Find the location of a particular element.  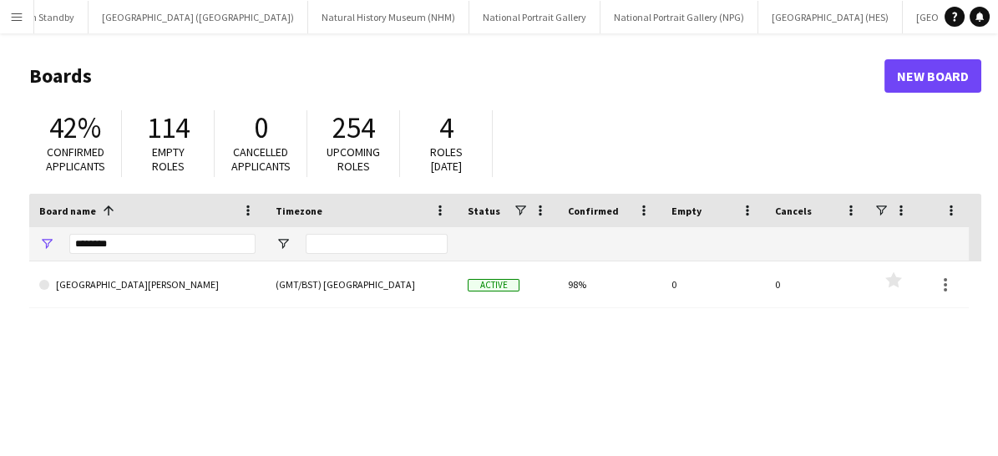

span: 4 is located at coordinates (446, 128).